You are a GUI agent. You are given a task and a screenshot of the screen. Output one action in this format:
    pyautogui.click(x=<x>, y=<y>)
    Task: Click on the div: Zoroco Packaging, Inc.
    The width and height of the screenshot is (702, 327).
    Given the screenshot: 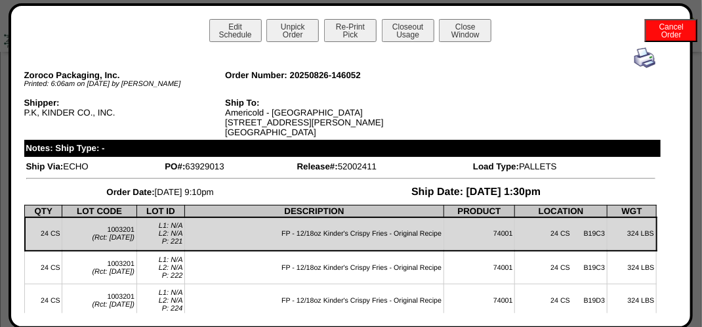 What is the action you would take?
    pyautogui.click(x=125, y=75)
    